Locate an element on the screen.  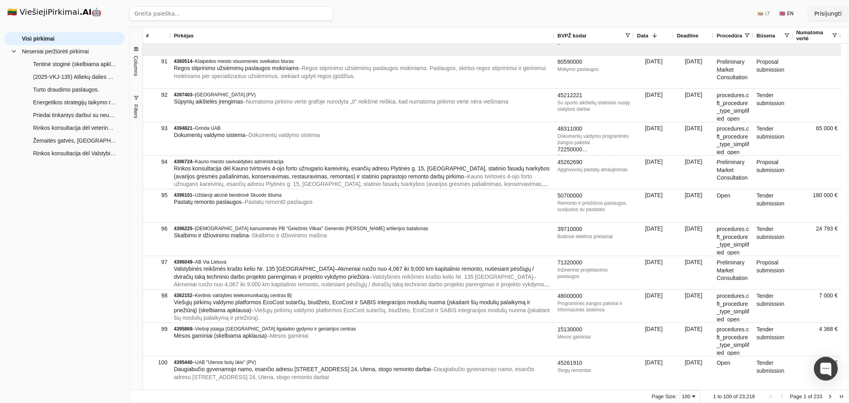
div: Mokymo paslaugos is located at coordinates (594, 69).